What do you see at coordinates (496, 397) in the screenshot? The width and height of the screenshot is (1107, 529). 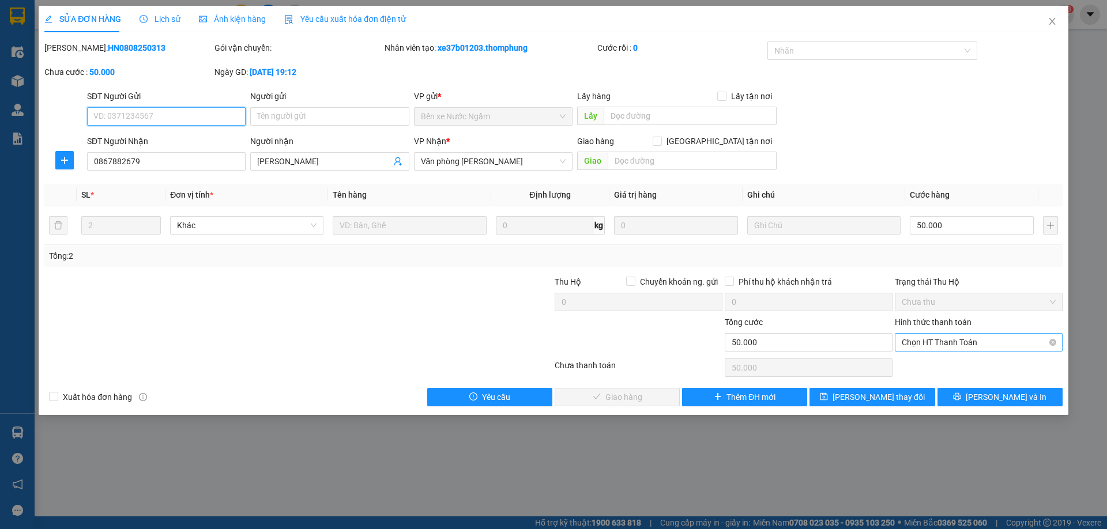 I see `span: Yêu cầu` at bounding box center [496, 397].